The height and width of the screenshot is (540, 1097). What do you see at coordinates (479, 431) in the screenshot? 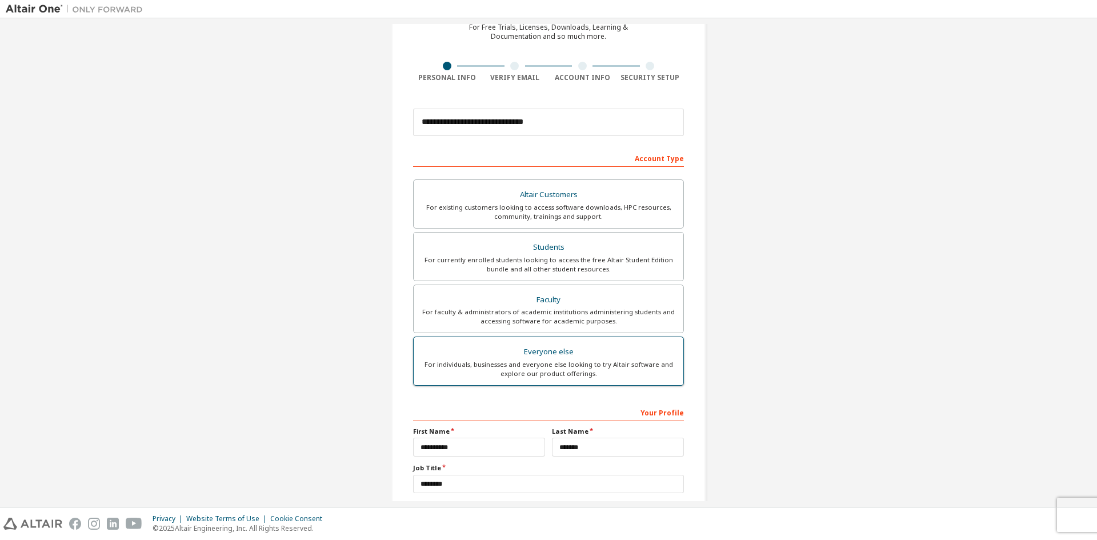
I see `label: First Name` at bounding box center [479, 431].